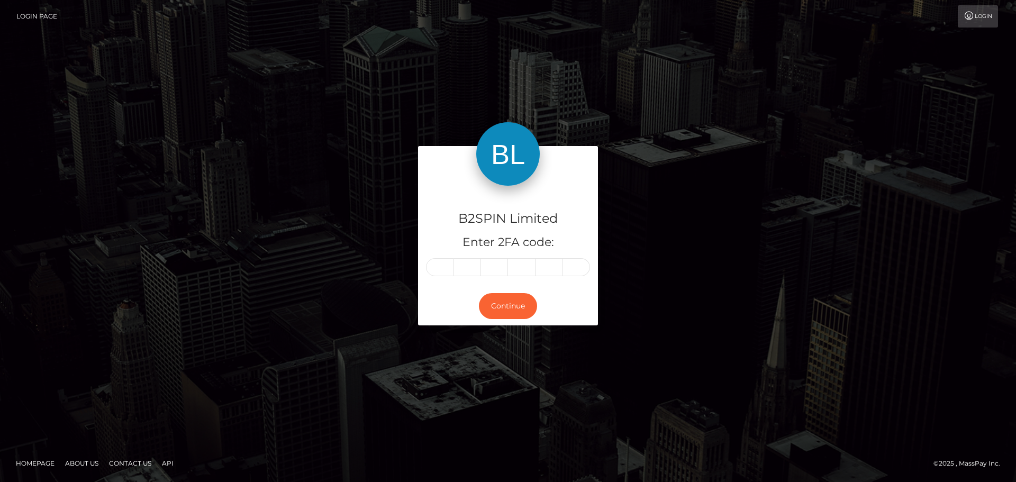  I want to click on a: Login, so click(978, 16).